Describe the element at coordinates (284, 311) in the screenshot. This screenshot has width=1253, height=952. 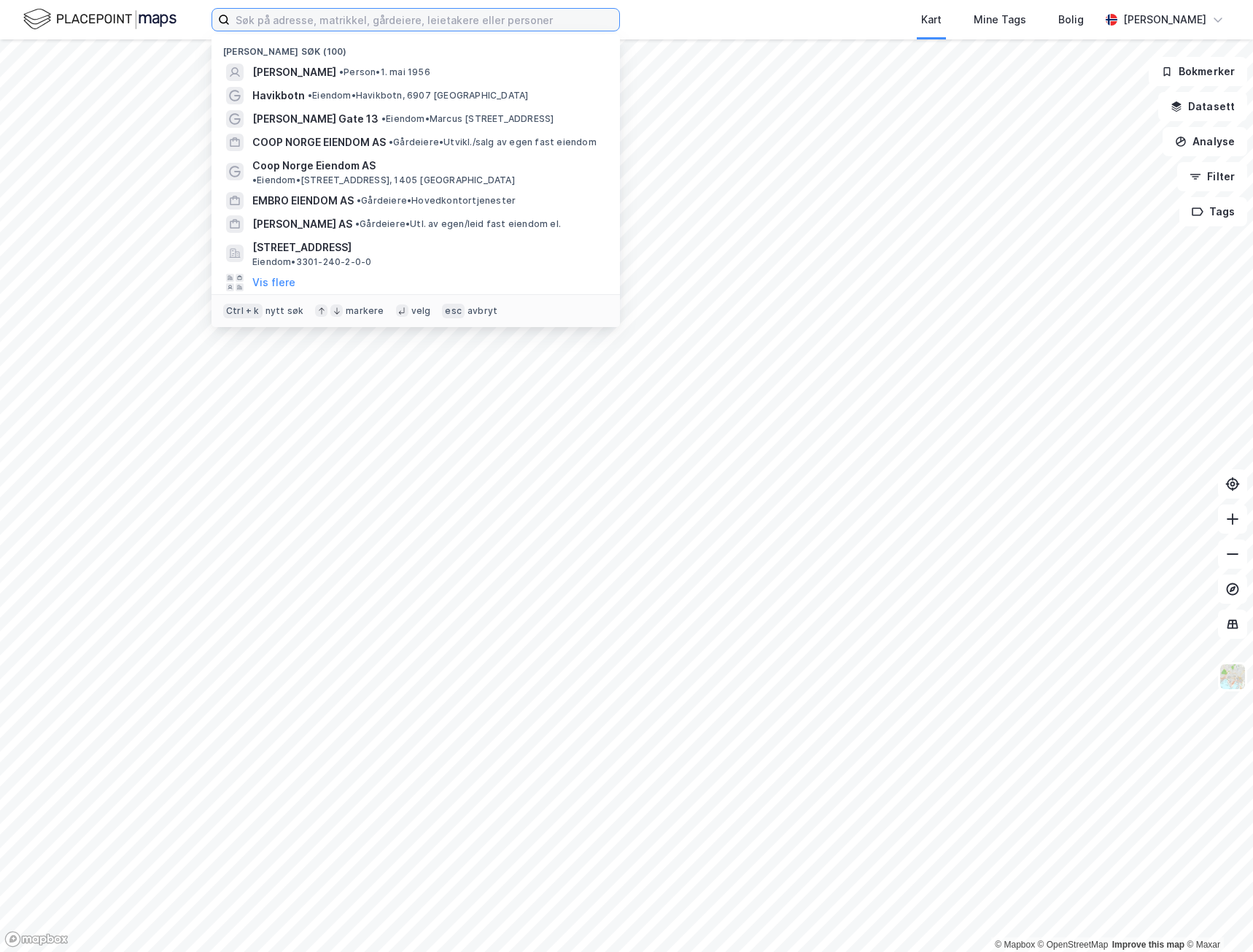
I see `div: nytt søk` at that location.